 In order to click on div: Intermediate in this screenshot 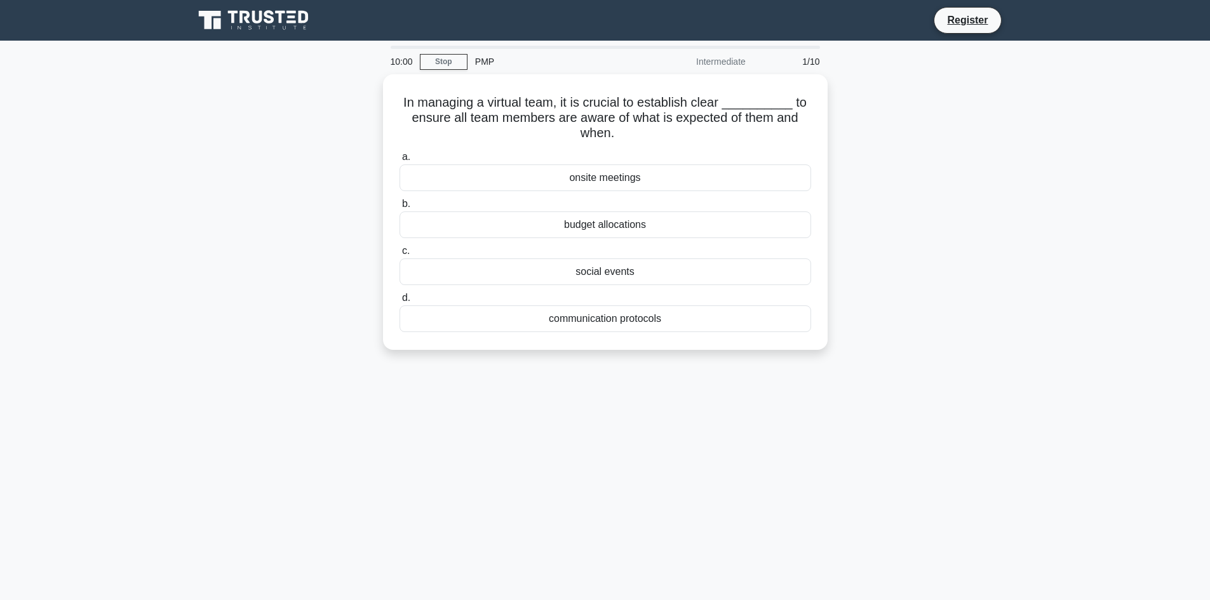, I will do `click(697, 62)`.